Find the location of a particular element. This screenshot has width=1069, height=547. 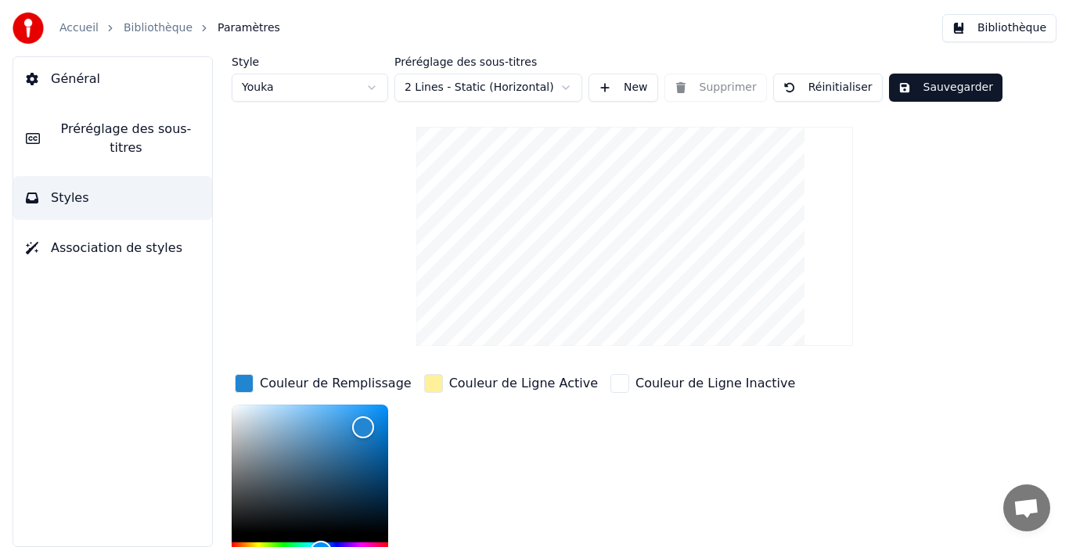

button: Couleur de Ligne Active is located at coordinates (511, 383).